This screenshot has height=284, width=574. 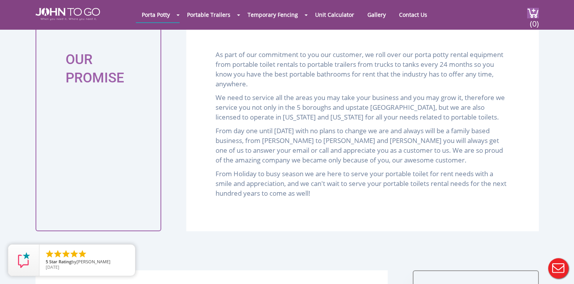 What do you see at coordinates (60, 261) in the screenshot?
I see `span: Star Rating` at bounding box center [60, 261].